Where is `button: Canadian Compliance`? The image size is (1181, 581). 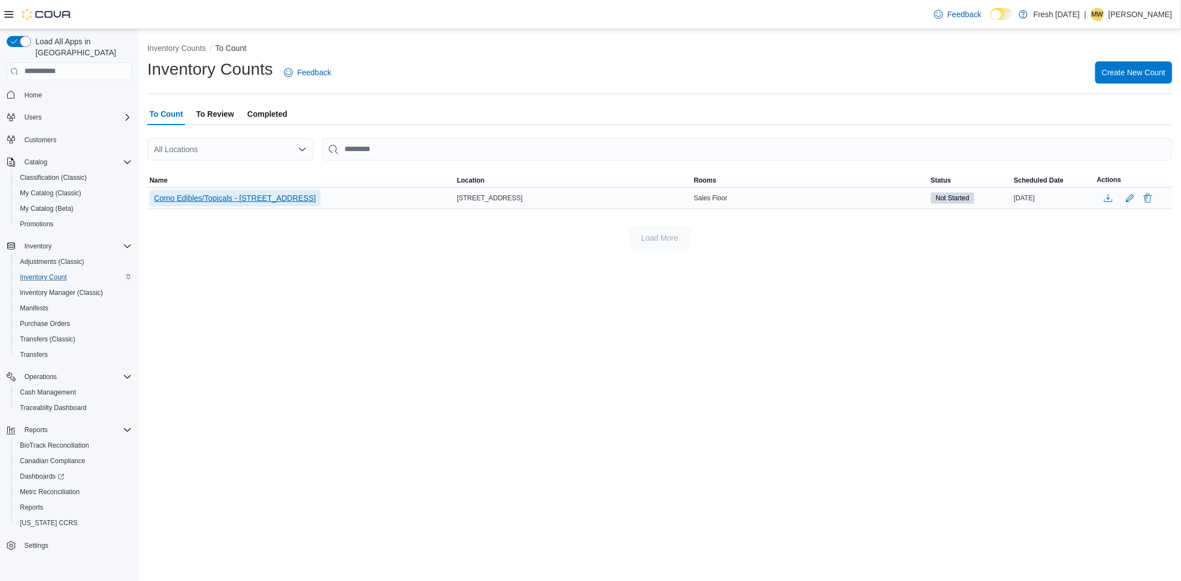 button: Canadian Compliance is located at coordinates (74, 461).